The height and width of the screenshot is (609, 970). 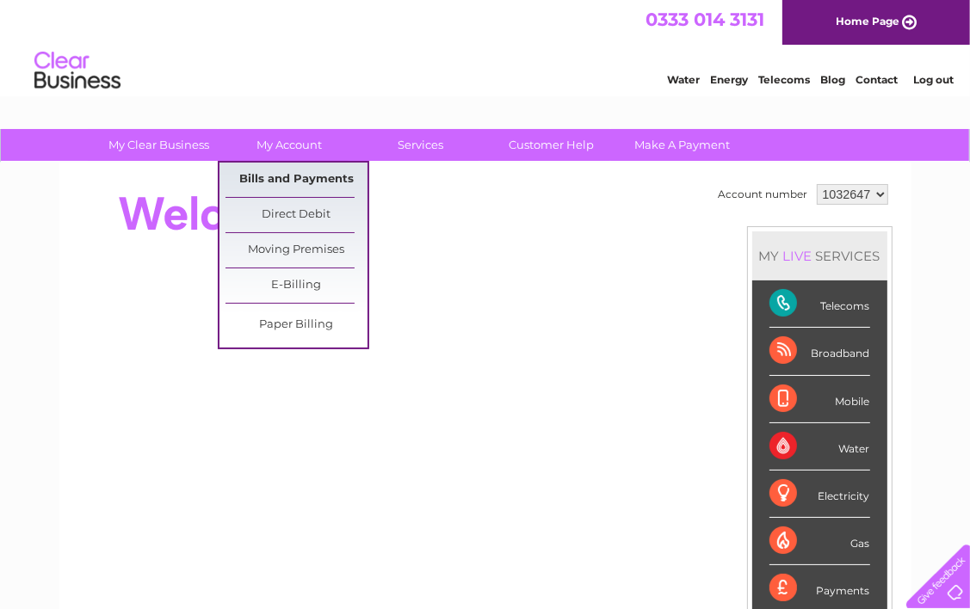 I want to click on a: My Clear Business, so click(x=158, y=145).